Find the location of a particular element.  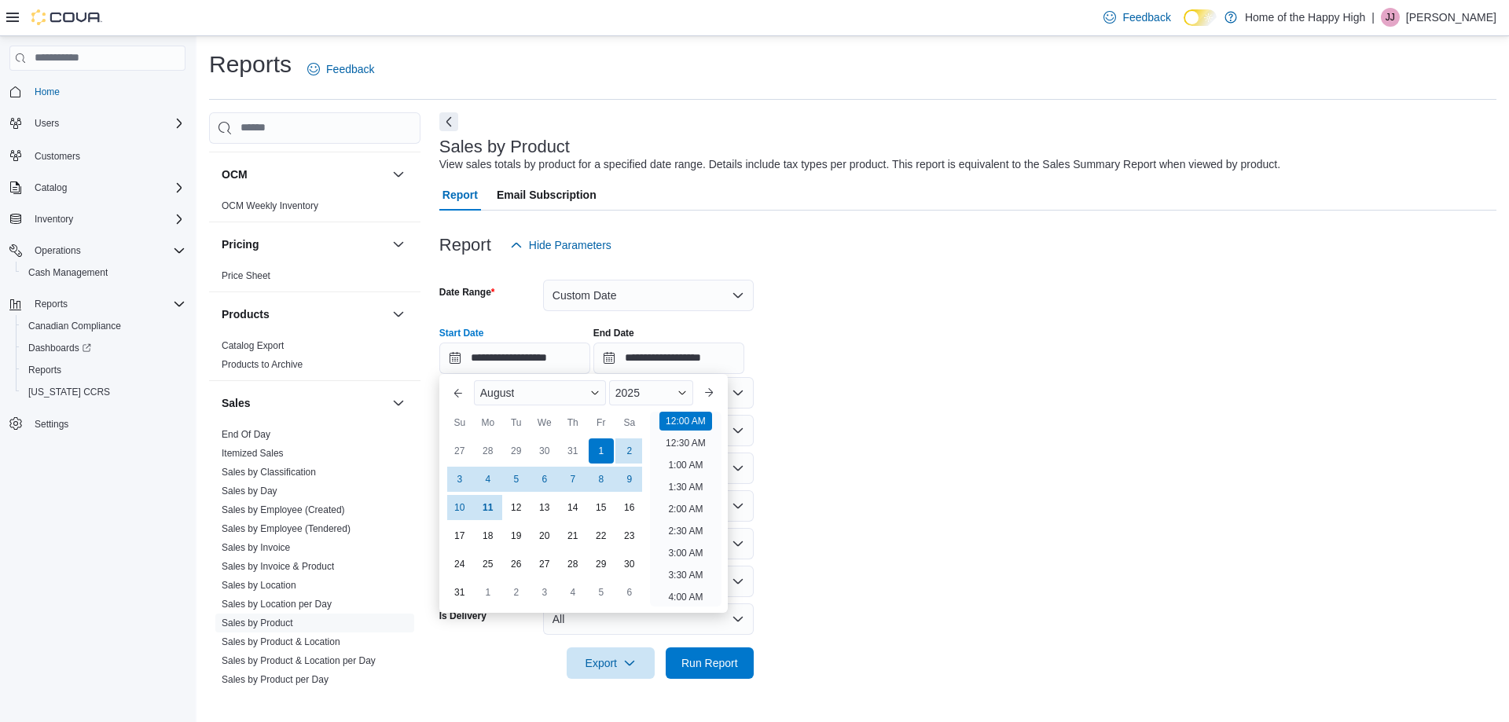

div: day-14 is located at coordinates (573, 508).